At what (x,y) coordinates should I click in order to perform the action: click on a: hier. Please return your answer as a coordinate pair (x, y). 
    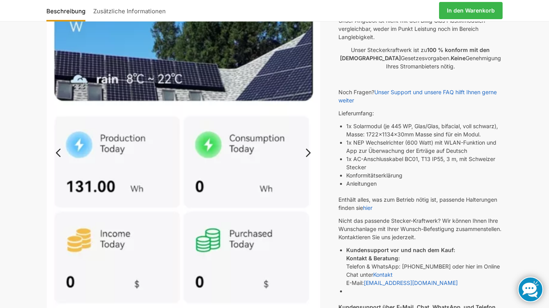
    Looking at the image, I should click on (368, 207).